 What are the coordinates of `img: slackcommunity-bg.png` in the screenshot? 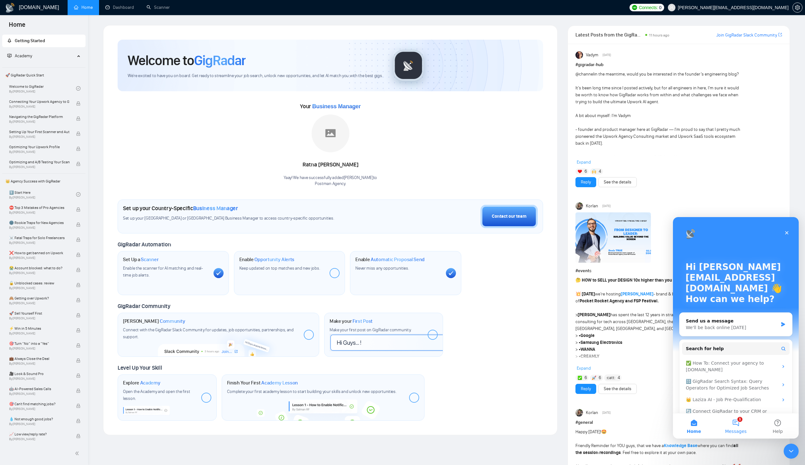 It's located at (218, 342).